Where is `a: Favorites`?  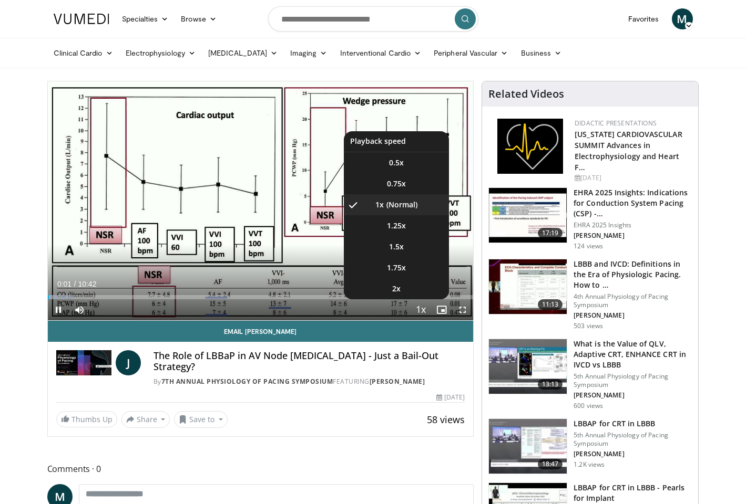
a: Favorites is located at coordinates (643, 19).